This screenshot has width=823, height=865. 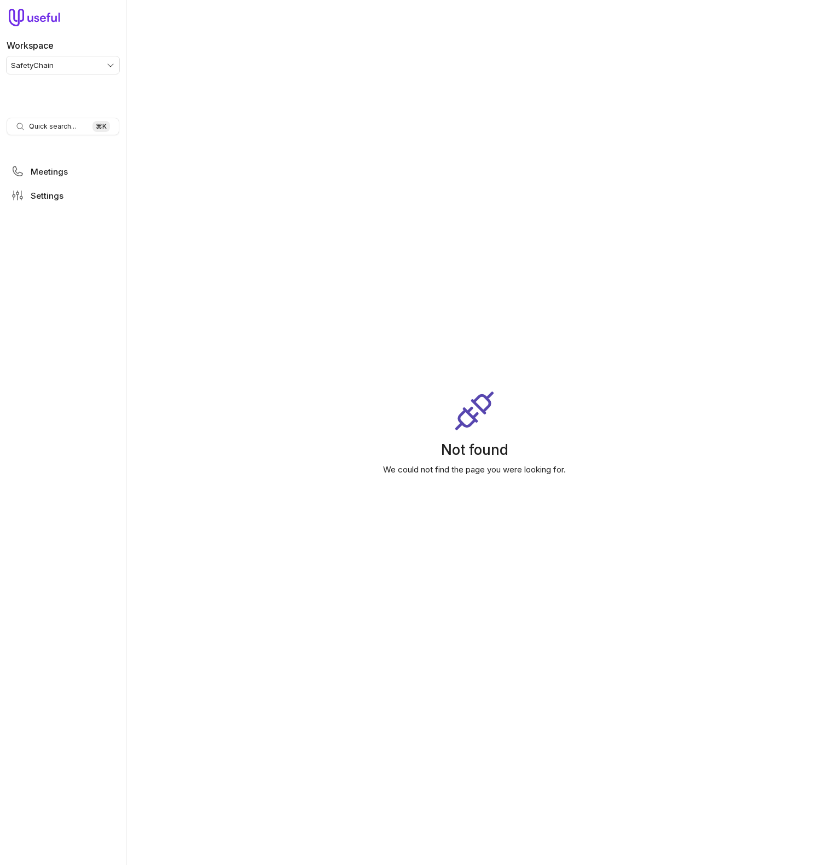 What do you see at coordinates (474, 470) in the screenshot?
I see `p: We could not find the page you were looking for.` at bounding box center [474, 470].